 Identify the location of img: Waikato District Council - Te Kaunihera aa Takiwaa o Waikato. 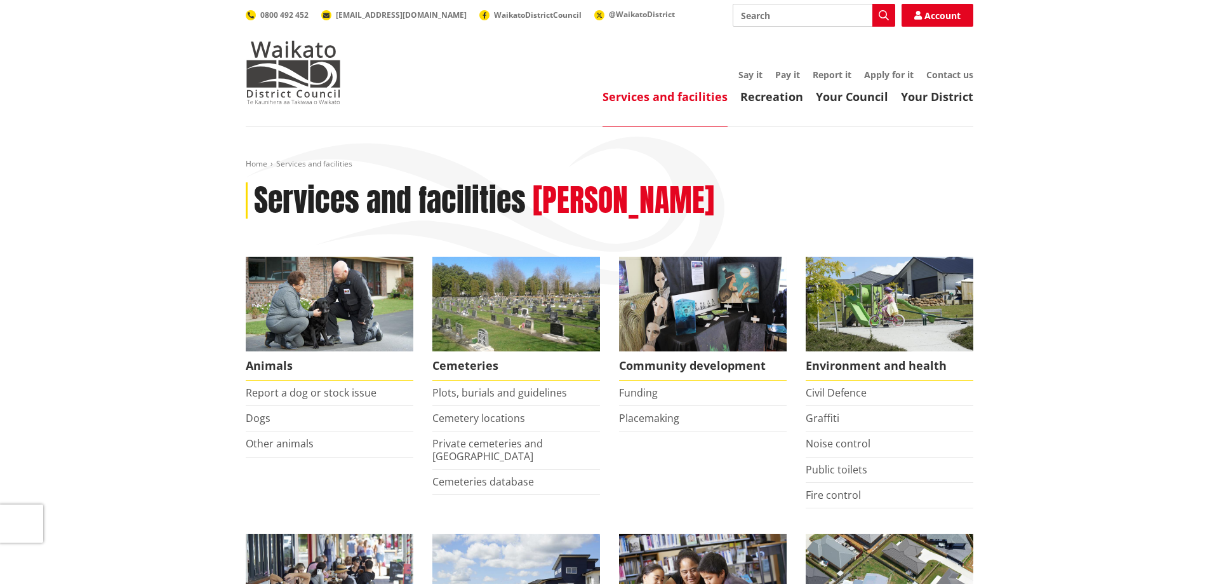
(293, 72).